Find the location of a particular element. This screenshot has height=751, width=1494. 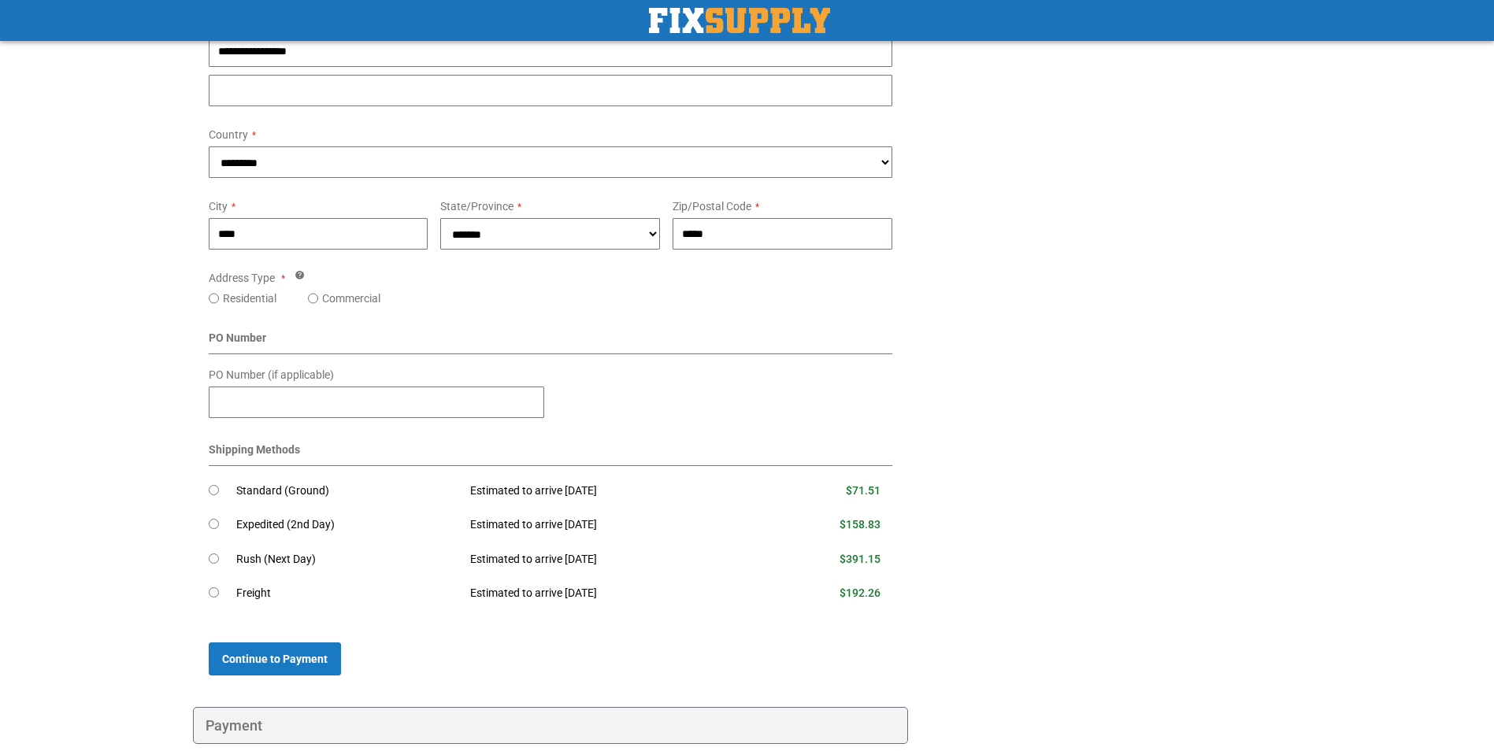

span: City is located at coordinates (218, 206).